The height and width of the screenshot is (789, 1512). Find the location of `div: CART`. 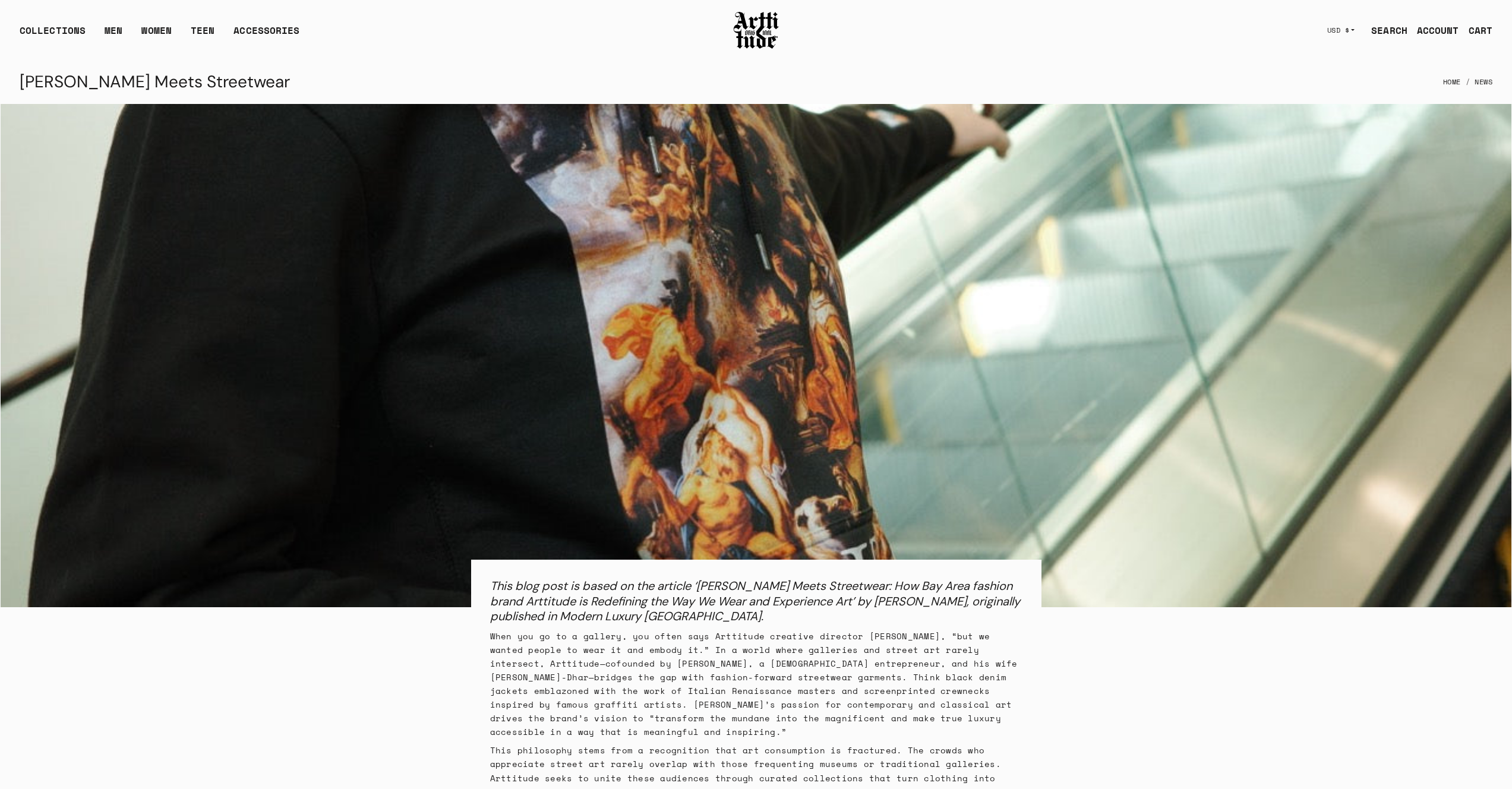

div: CART is located at coordinates (1480, 30).